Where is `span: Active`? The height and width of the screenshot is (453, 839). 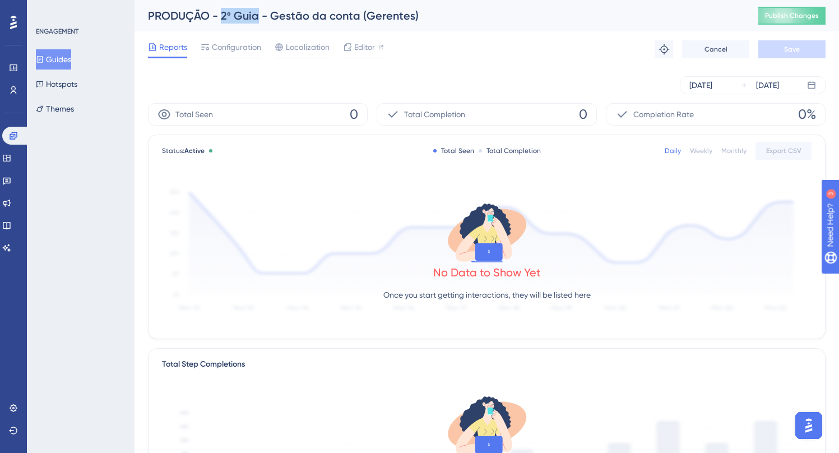 span: Active is located at coordinates (195, 151).